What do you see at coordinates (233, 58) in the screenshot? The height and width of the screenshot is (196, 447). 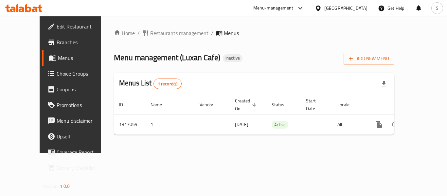 I see `div: Inactive` at bounding box center [233, 58].